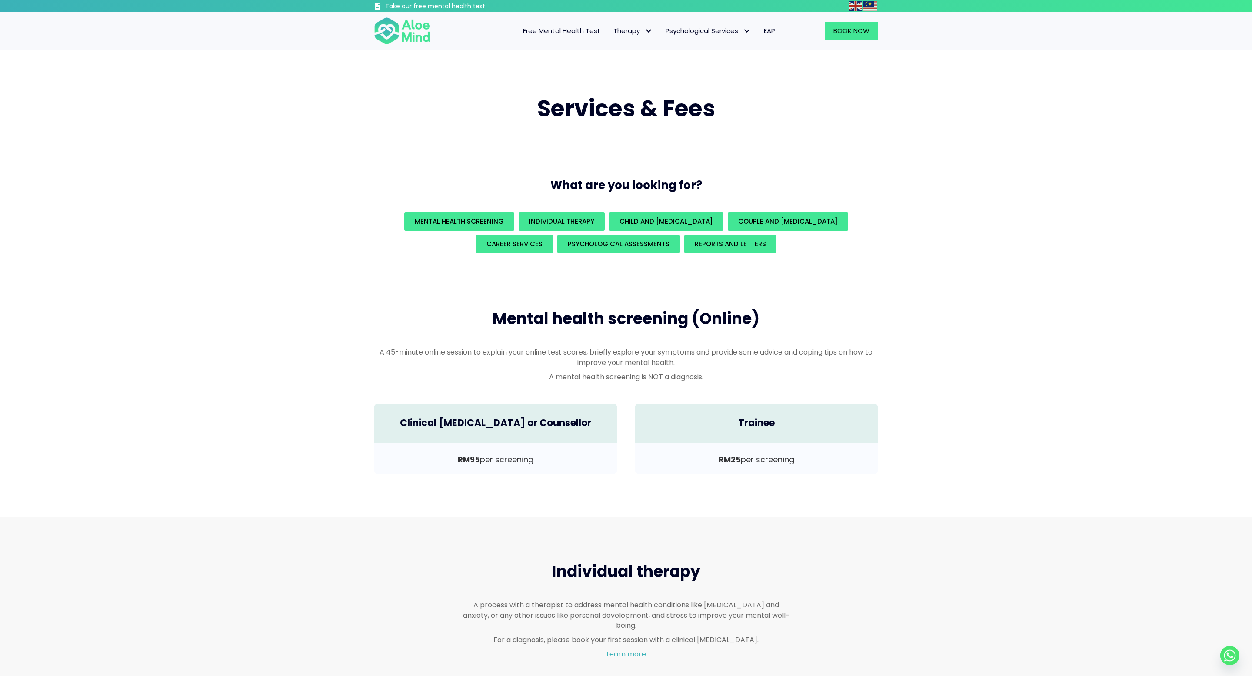  I want to click on span: What are you looking for?, so click(626, 185).